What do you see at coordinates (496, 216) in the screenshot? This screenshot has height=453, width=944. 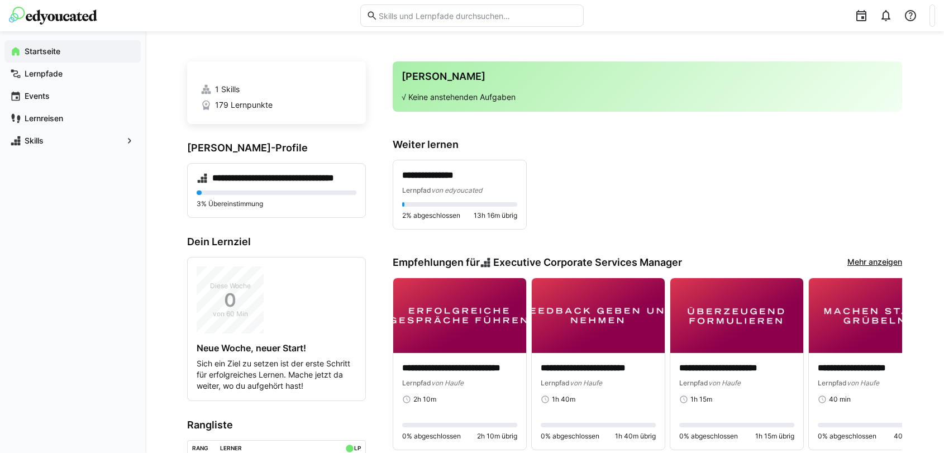 I see `span: 13h 16m übrig` at bounding box center [496, 216].